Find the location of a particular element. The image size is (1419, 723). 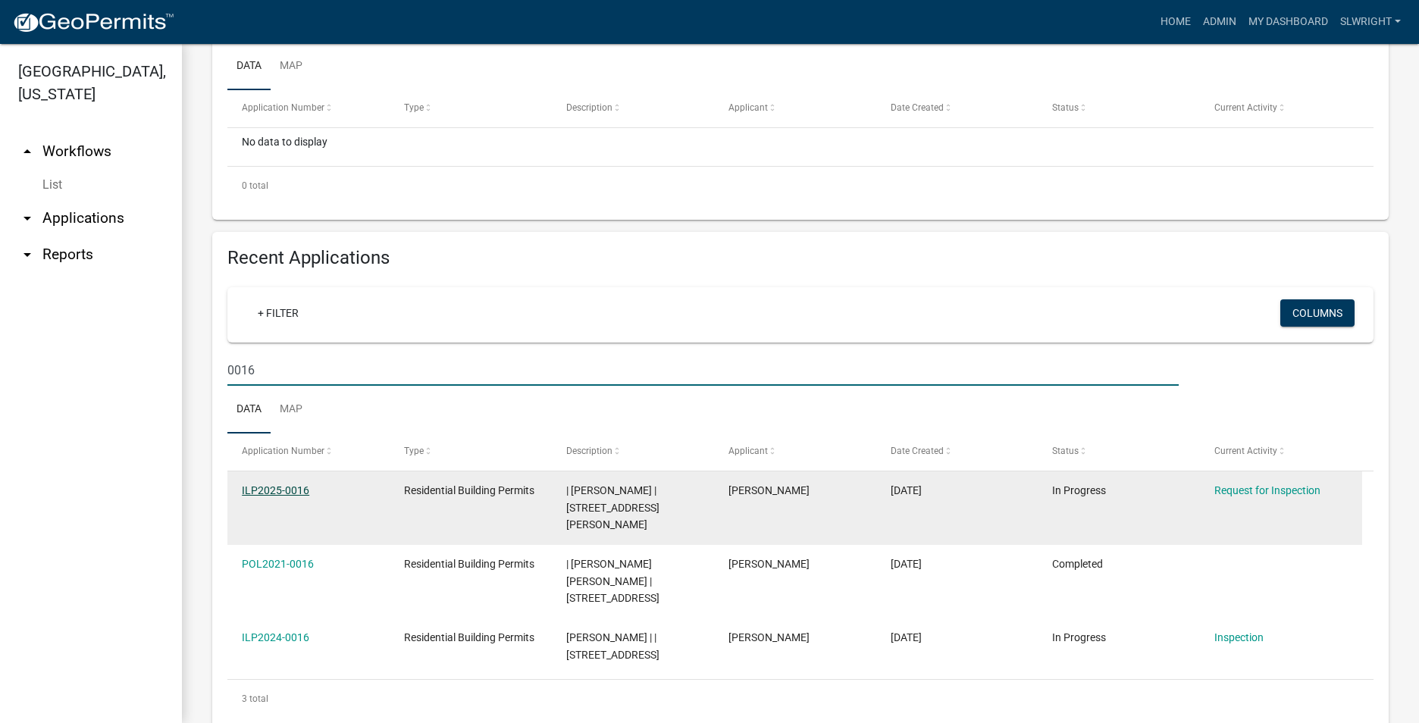

input: Search for applications is located at coordinates (703, 370).